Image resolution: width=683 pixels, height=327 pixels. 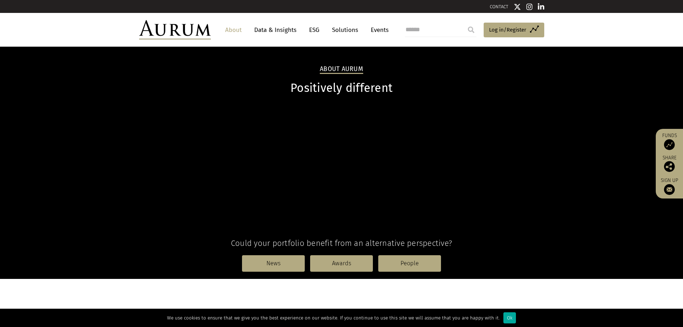 I want to click on img: Share this post, so click(x=670, y=166).